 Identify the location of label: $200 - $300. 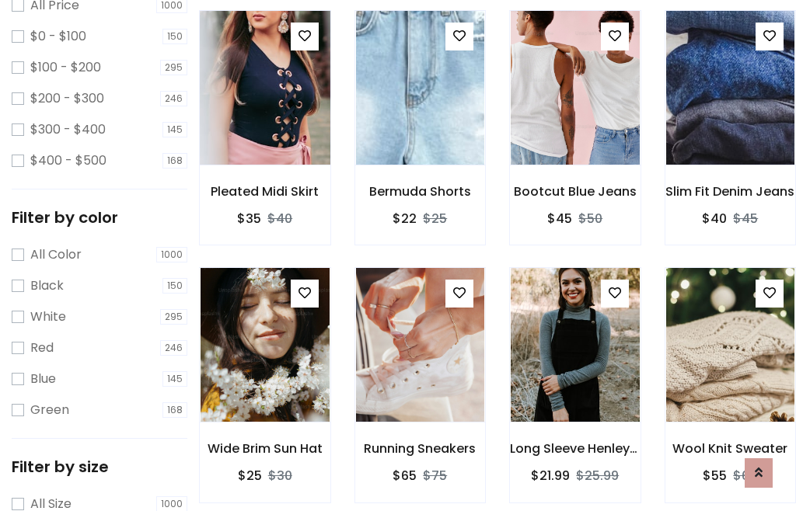
(67, 99).